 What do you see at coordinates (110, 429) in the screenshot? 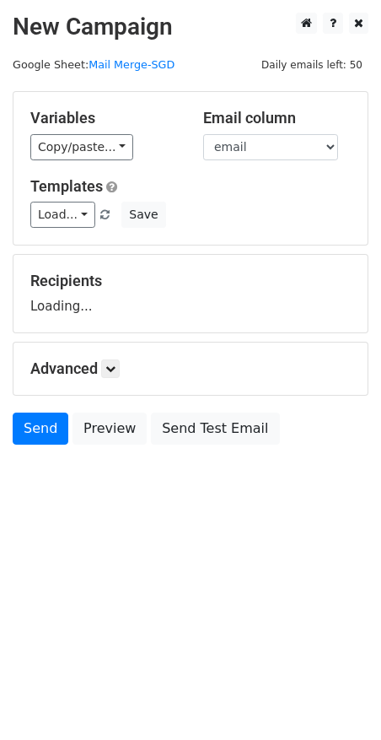
I see `a: Preview` at bounding box center [110, 429].